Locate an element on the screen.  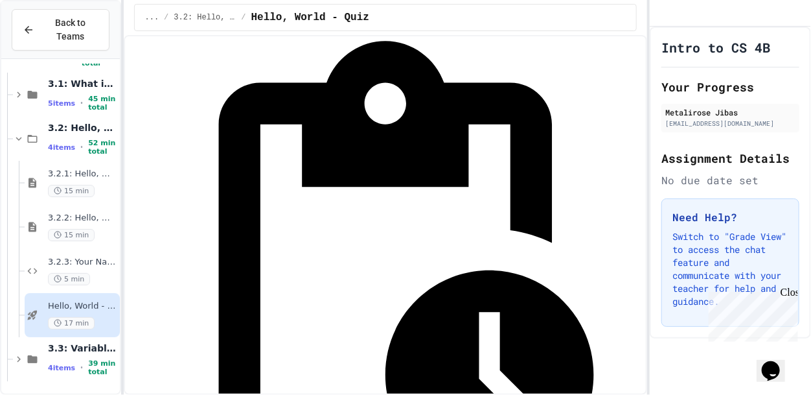
p: Switch to "Grade View" to access the chat feature and communicate with your teacher for help and ... is located at coordinates (730, 269).